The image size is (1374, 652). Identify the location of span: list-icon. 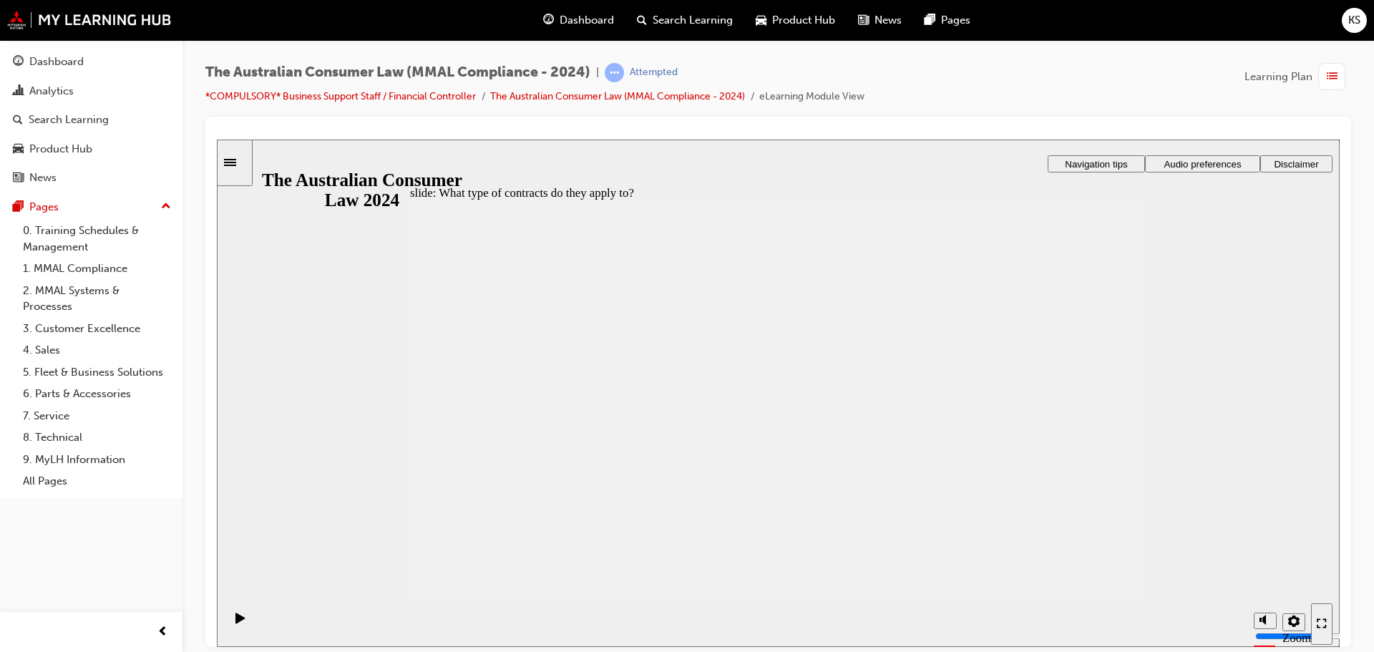
(1331, 77).